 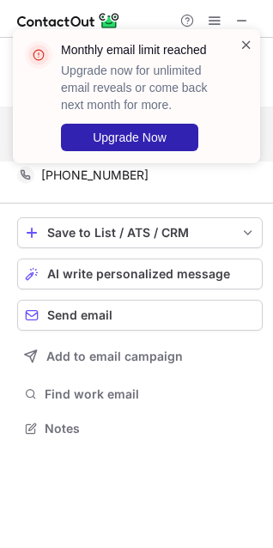 What do you see at coordinates (114, 357) in the screenshot?
I see `span: Add to email campaign` at bounding box center [114, 357].